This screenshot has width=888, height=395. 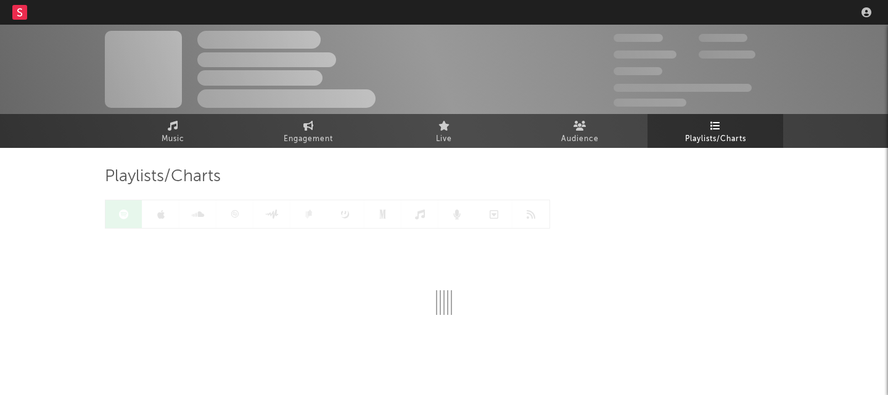 What do you see at coordinates (580, 139) in the screenshot?
I see `span: Audience` at bounding box center [580, 139].